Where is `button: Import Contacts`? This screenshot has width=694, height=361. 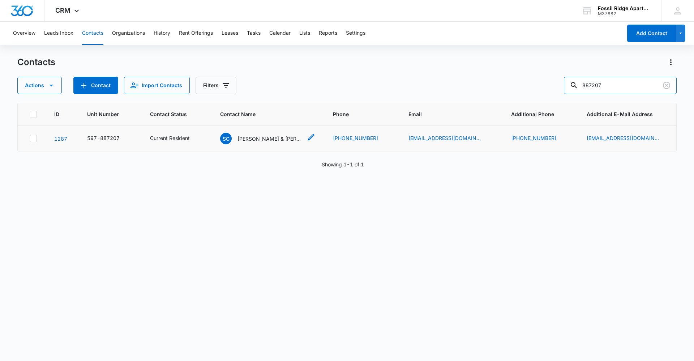
button: Import Contacts is located at coordinates (157, 85).